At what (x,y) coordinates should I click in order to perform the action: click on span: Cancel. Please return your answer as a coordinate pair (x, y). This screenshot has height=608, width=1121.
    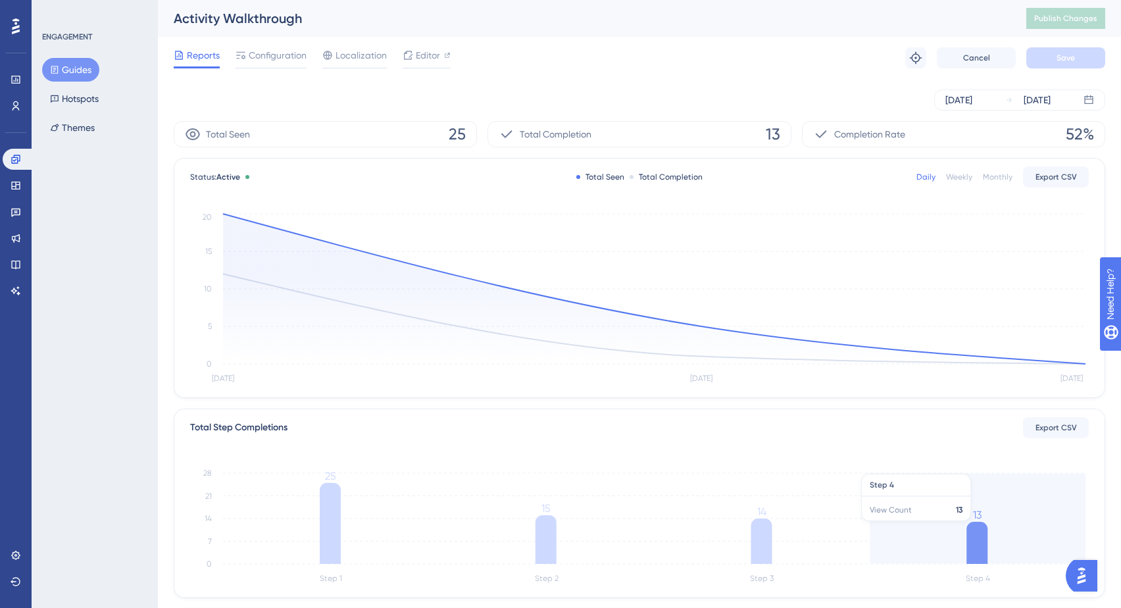
    Looking at the image, I should click on (977, 58).